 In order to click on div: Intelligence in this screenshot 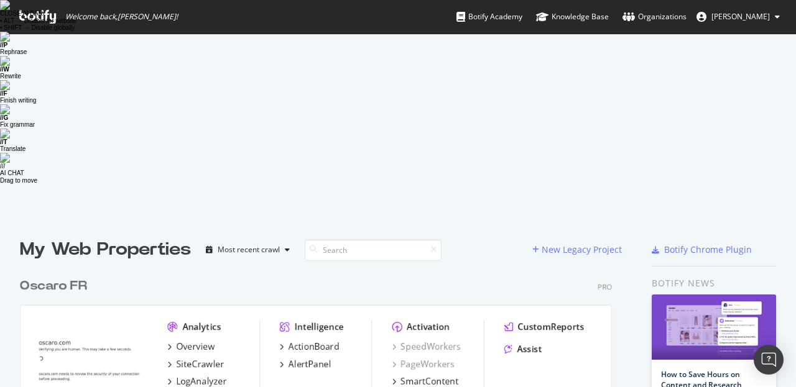, I will do `click(319, 327)`.